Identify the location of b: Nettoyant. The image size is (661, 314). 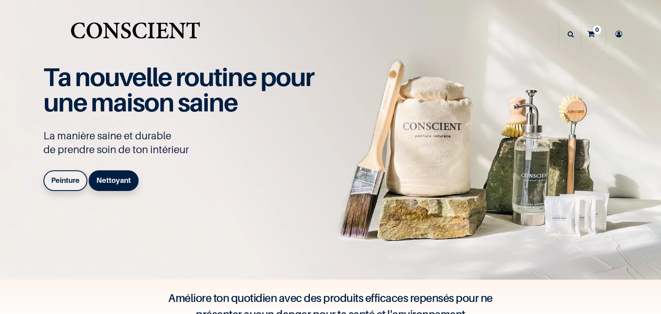
(114, 180).